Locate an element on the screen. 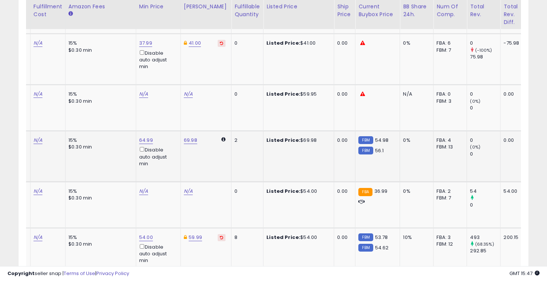 This screenshot has width=547, height=281. div: 54 is located at coordinates (485, 191).